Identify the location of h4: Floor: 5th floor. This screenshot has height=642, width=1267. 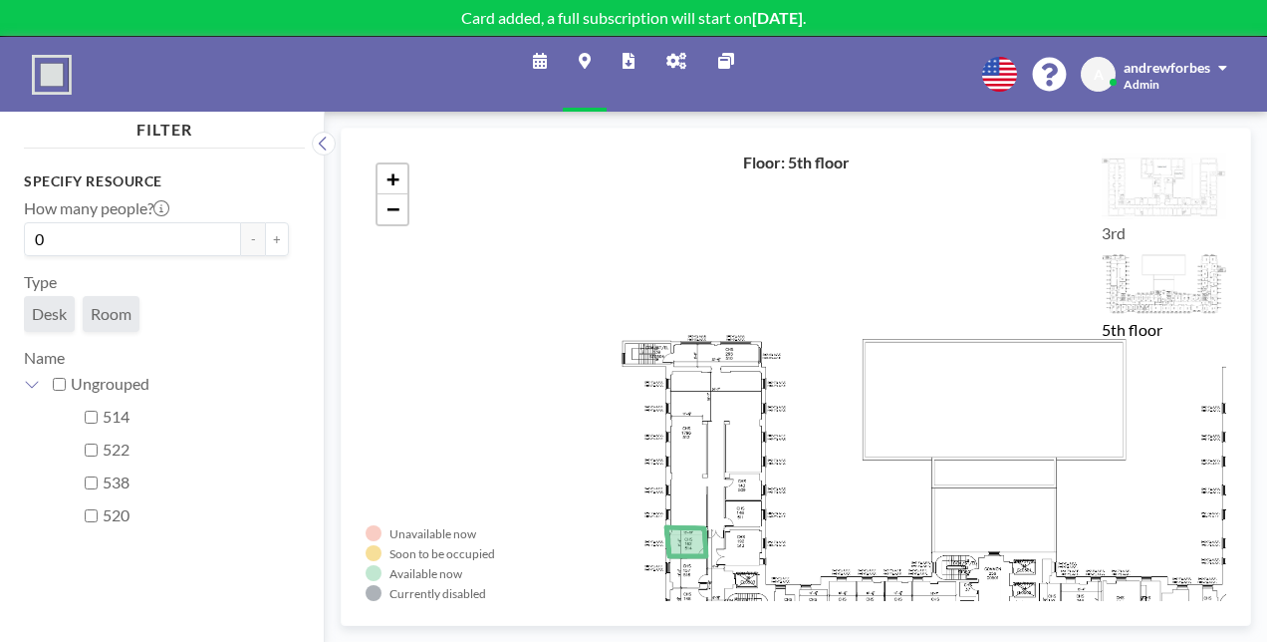
(796, 162).